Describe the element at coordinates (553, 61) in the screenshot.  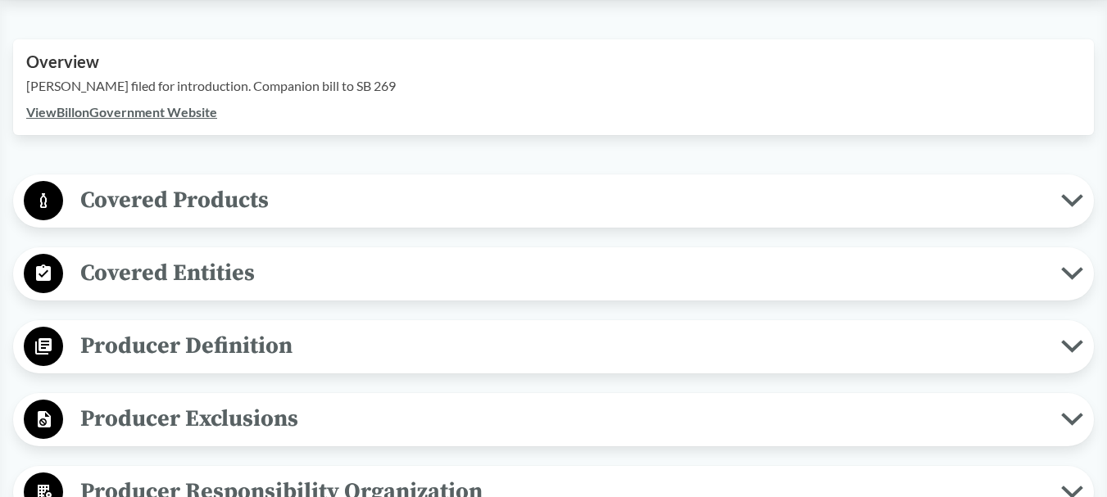
I see `h2: Overview` at that location.